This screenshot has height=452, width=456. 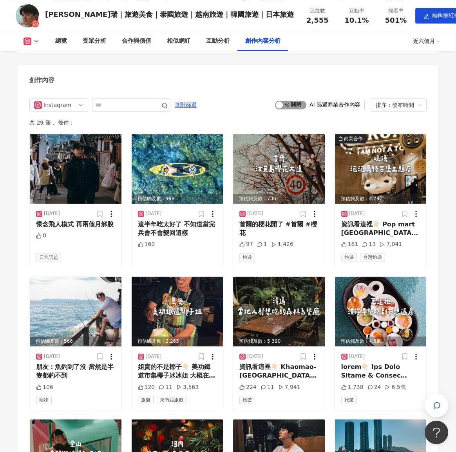 What do you see at coordinates (396, 11) in the screenshot?
I see `div: 觀看率` at bounding box center [396, 11].